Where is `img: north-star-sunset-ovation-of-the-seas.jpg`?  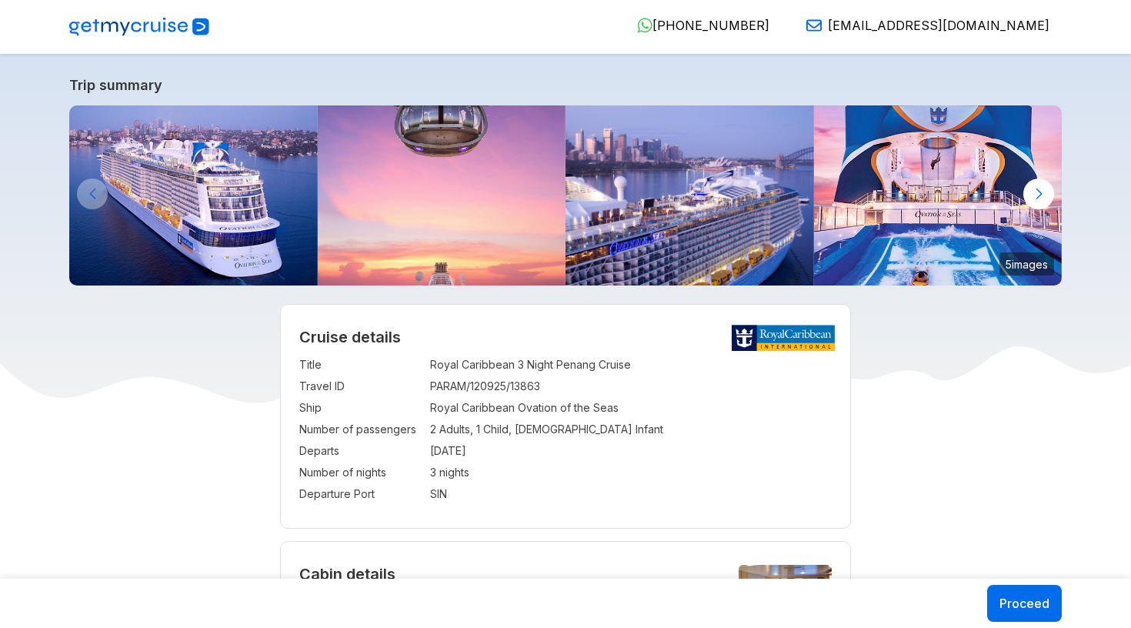 img: north-star-sunset-ovation-of-the-seas.jpg is located at coordinates (442, 195).